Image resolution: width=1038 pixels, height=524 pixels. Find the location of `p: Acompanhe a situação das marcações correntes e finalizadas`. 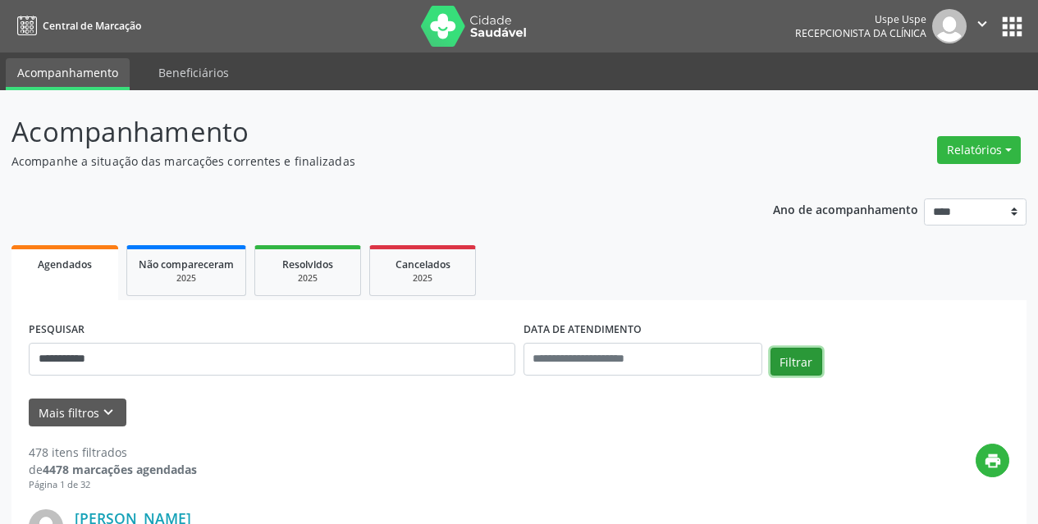

p: Acompanhe a situação das marcações correntes e finalizadas is located at coordinates (367, 161).